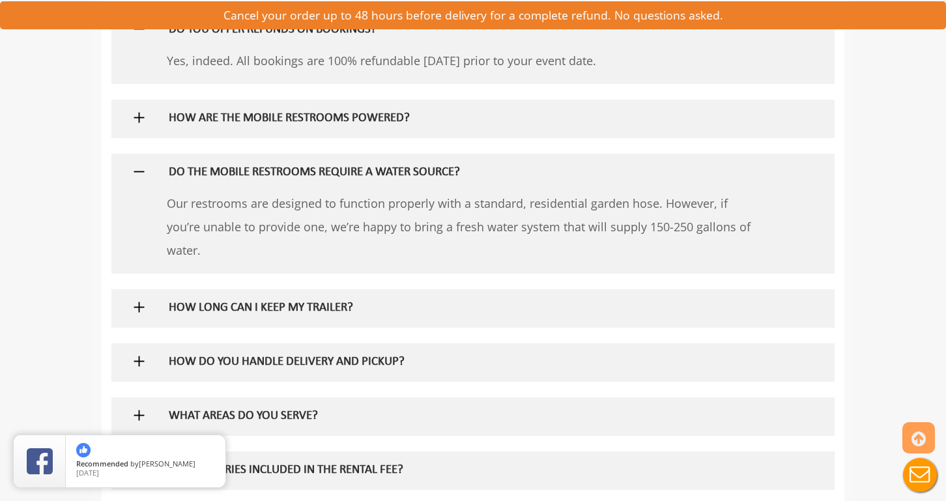 Image resolution: width=946 pixels, height=501 pixels. What do you see at coordinates (40, 461) in the screenshot?
I see `img: Review Rating` at bounding box center [40, 461].